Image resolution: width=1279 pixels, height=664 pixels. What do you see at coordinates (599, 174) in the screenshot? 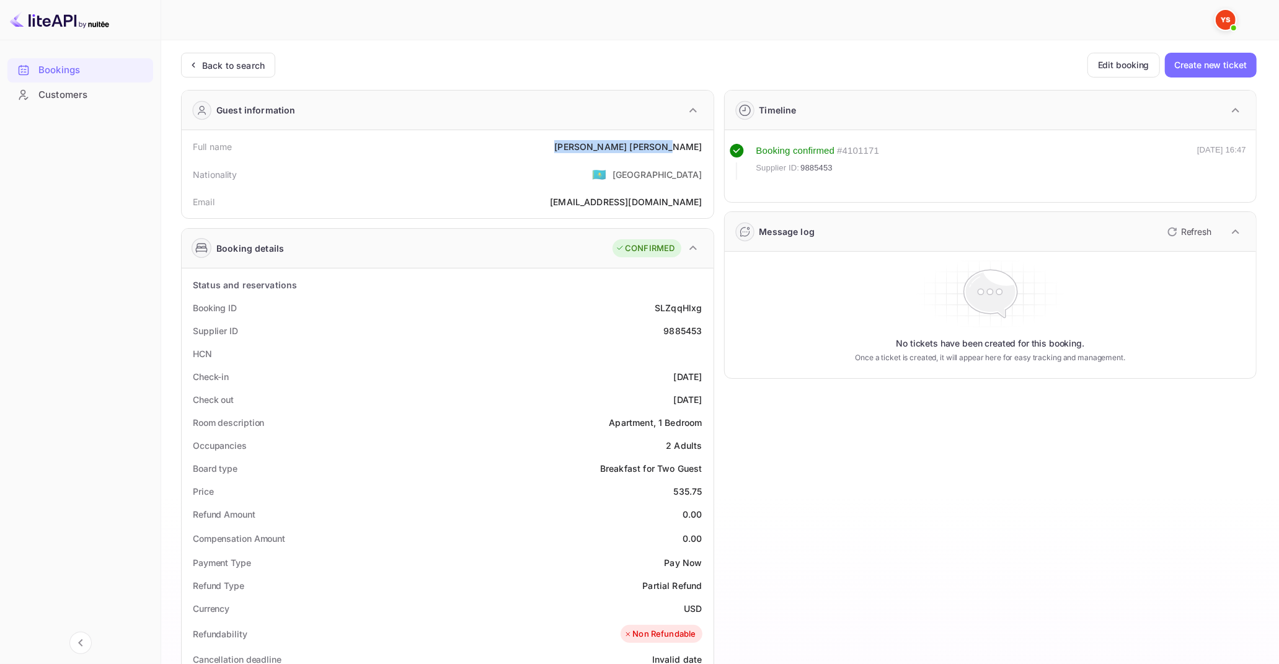
I see `span: United States` at bounding box center [599, 174].